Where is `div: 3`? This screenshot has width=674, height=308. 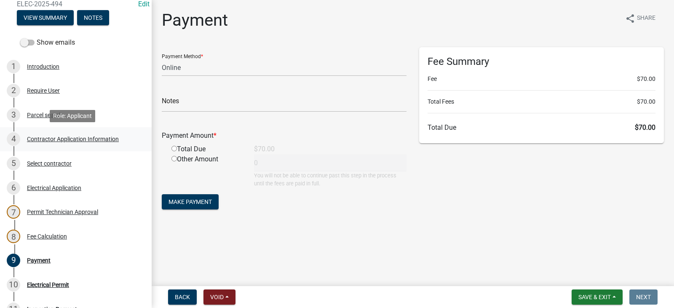
div: 3 is located at coordinates (13, 115).